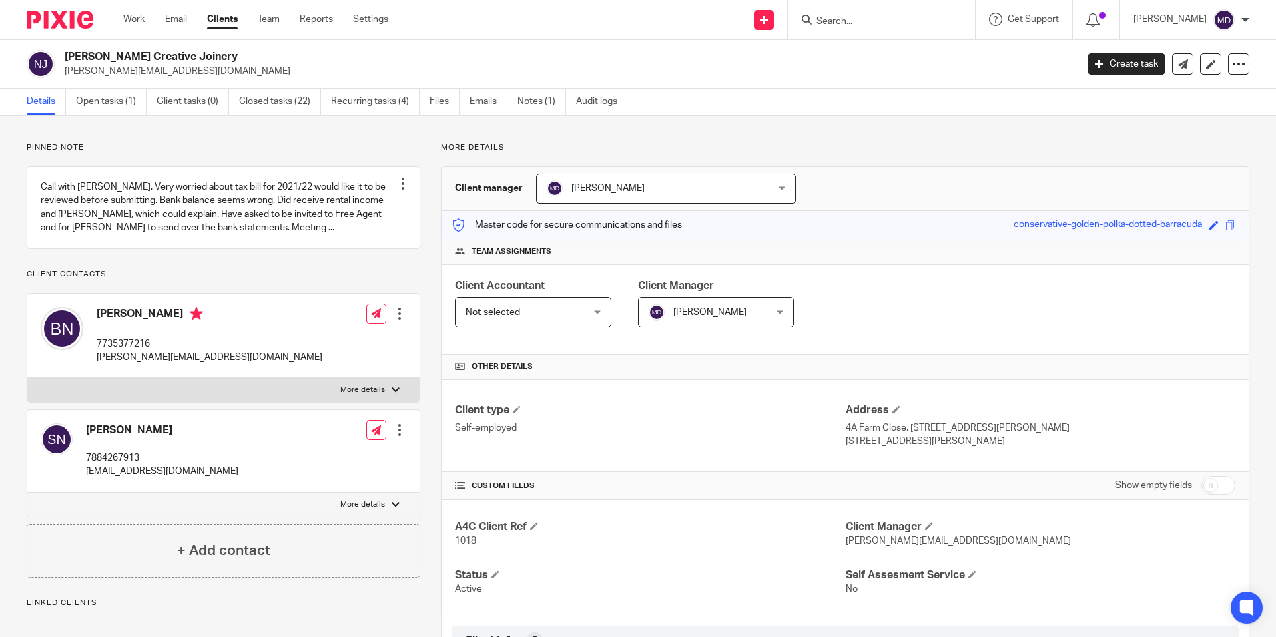 Image resolution: width=1276 pixels, height=637 pixels. I want to click on a: Notes (1), so click(541, 101).